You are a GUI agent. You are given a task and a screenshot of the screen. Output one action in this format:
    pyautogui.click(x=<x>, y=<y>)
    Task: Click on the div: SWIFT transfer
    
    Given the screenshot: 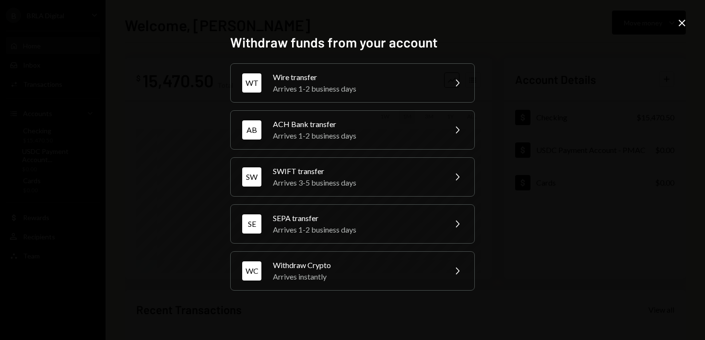 What is the action you would take?
    pyautogui.click(x=357, y=171)
    